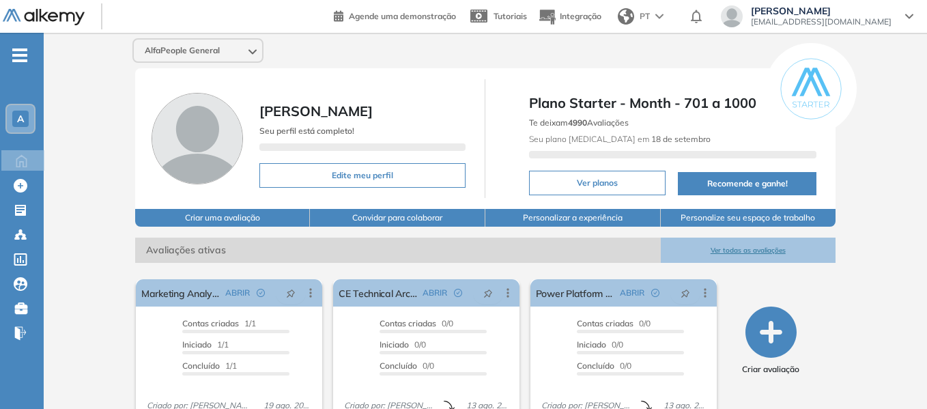  Describe the element at coordinates (397, 218) in the screenshot. I see `button: Convidar para colaborar` at that location.